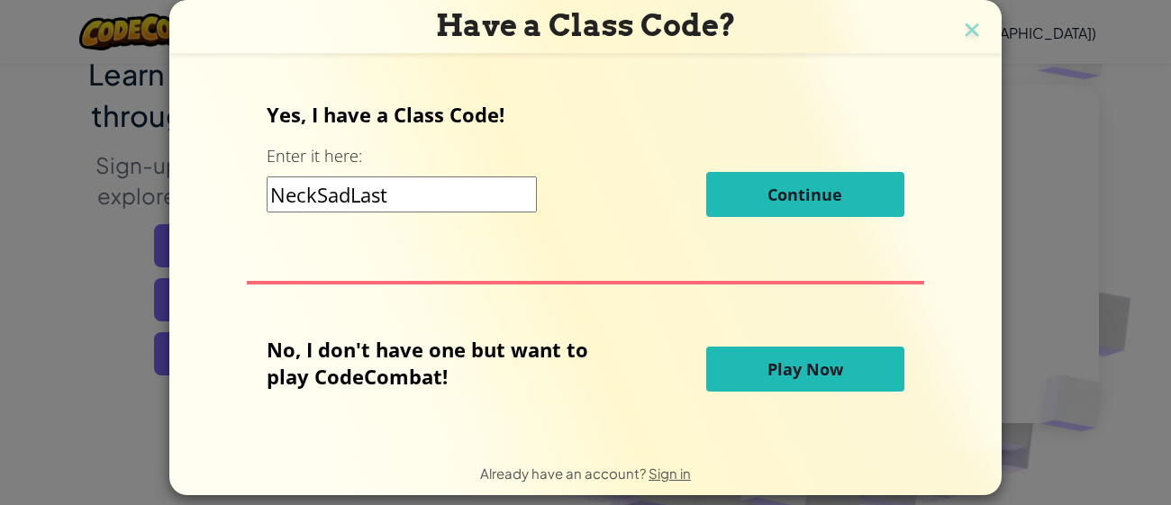  Describe the element at coordinates (804, 195) in the screenshot. I see `span: Continue` at that location.